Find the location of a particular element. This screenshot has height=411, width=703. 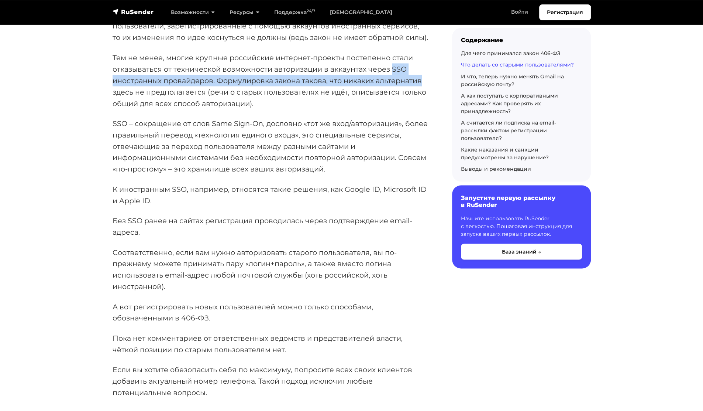

p: SSO – сокращение от слов Same Sign-On, дословно «тот же вход/авторизация», более правильный перев... is located at coordinates (271, 146).